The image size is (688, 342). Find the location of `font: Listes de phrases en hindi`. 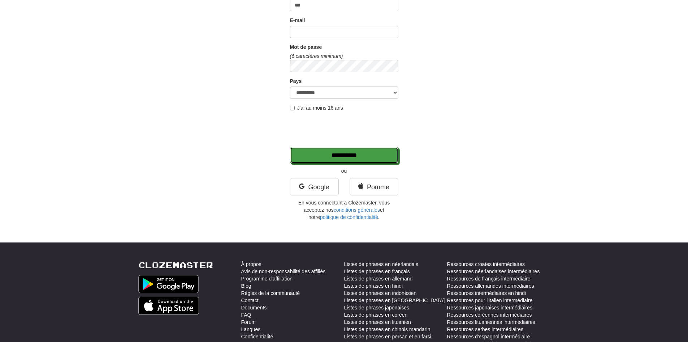

font: Listes de phrases en hindi is located at coordinates (374, 285).